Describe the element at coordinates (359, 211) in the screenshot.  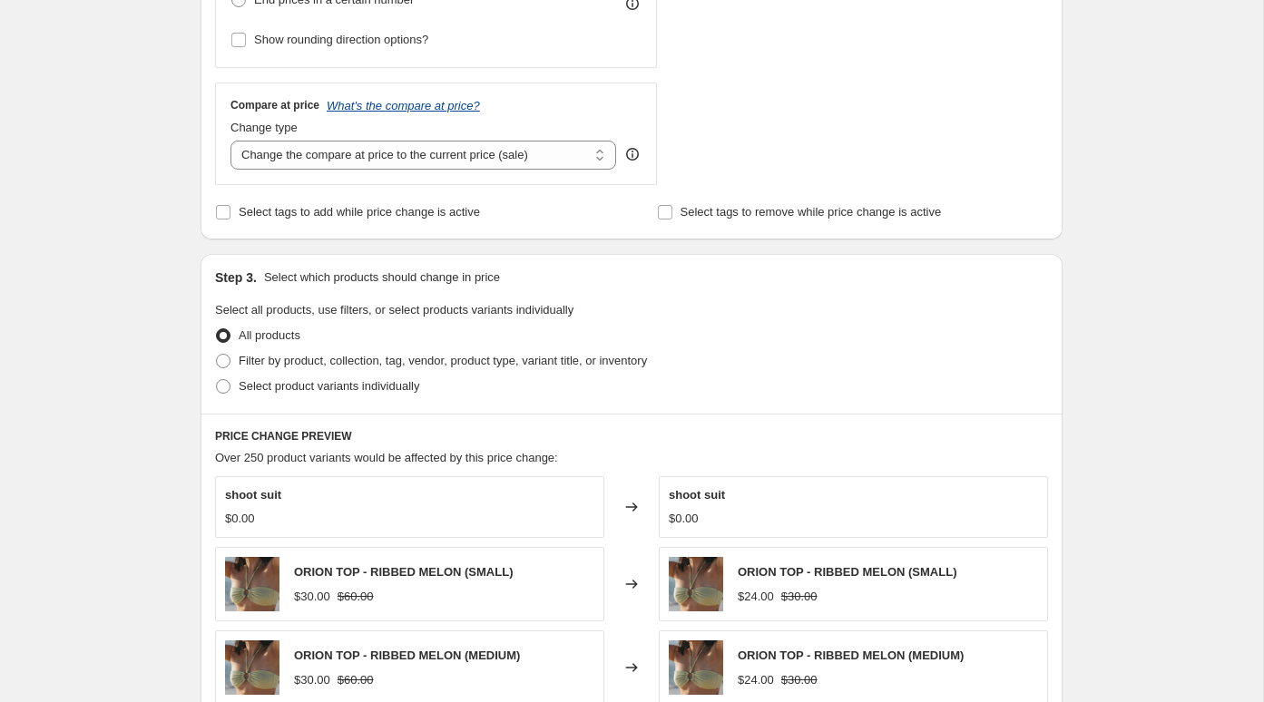
I see `span: Select tags to add while price change is active` at that location.